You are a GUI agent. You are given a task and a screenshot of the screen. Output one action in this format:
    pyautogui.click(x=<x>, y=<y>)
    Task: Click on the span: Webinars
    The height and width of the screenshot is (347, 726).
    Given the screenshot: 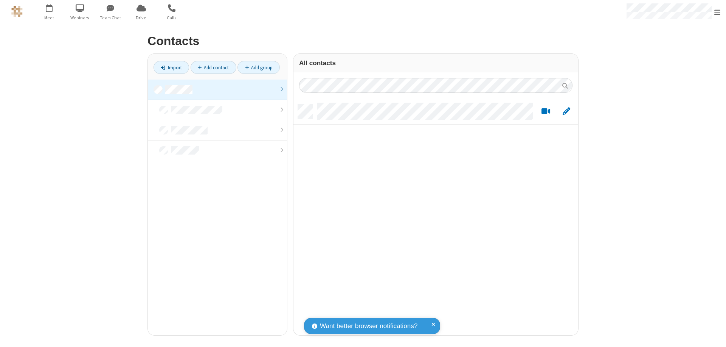 What is the action you would take?
    pyautogui.click(x=80, y=18)
    